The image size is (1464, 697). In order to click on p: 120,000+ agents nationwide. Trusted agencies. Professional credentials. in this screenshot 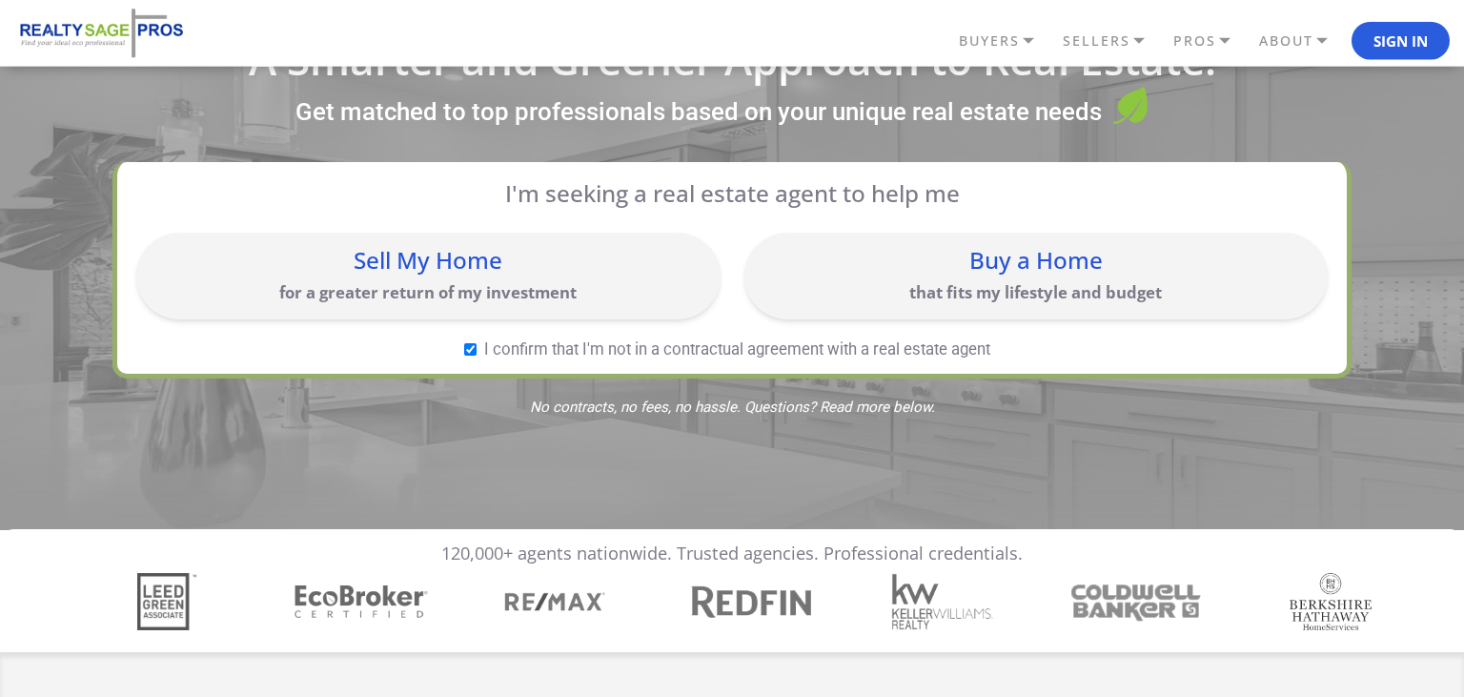, I will do `click(732, 554)`.